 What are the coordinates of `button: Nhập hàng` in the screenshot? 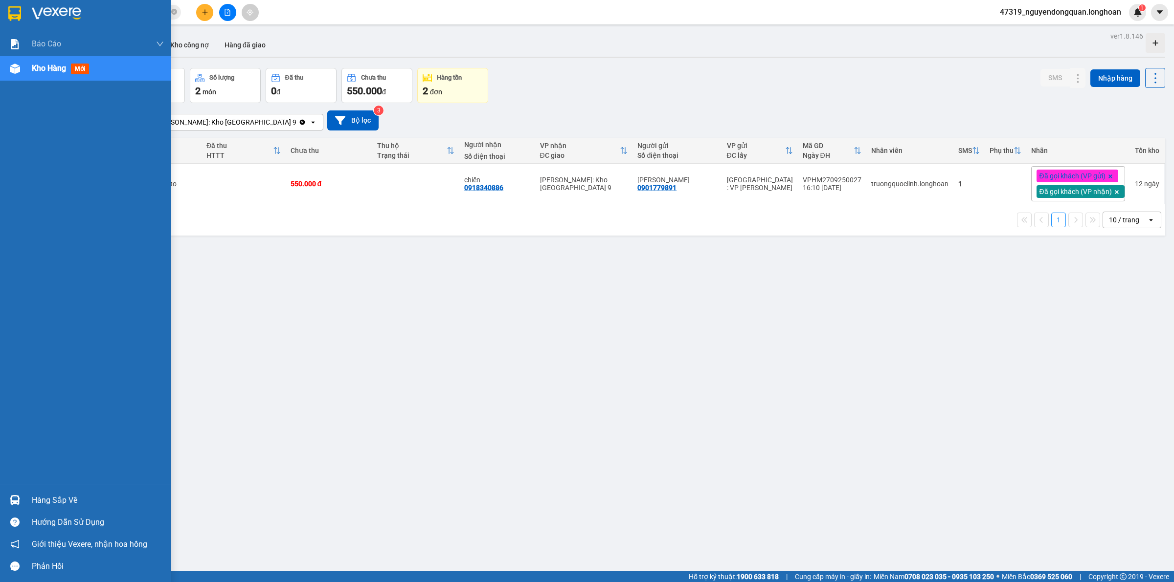 It's located at (1115, 78).